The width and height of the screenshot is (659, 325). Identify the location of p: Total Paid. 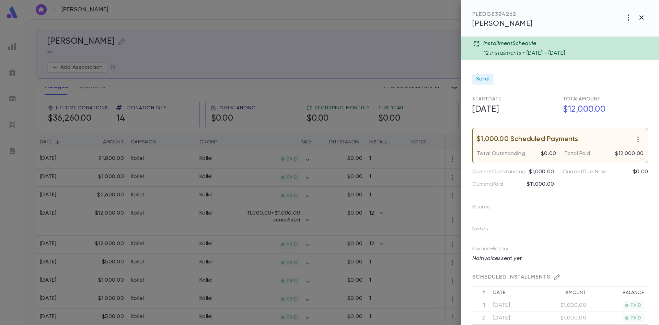
(578, 154).